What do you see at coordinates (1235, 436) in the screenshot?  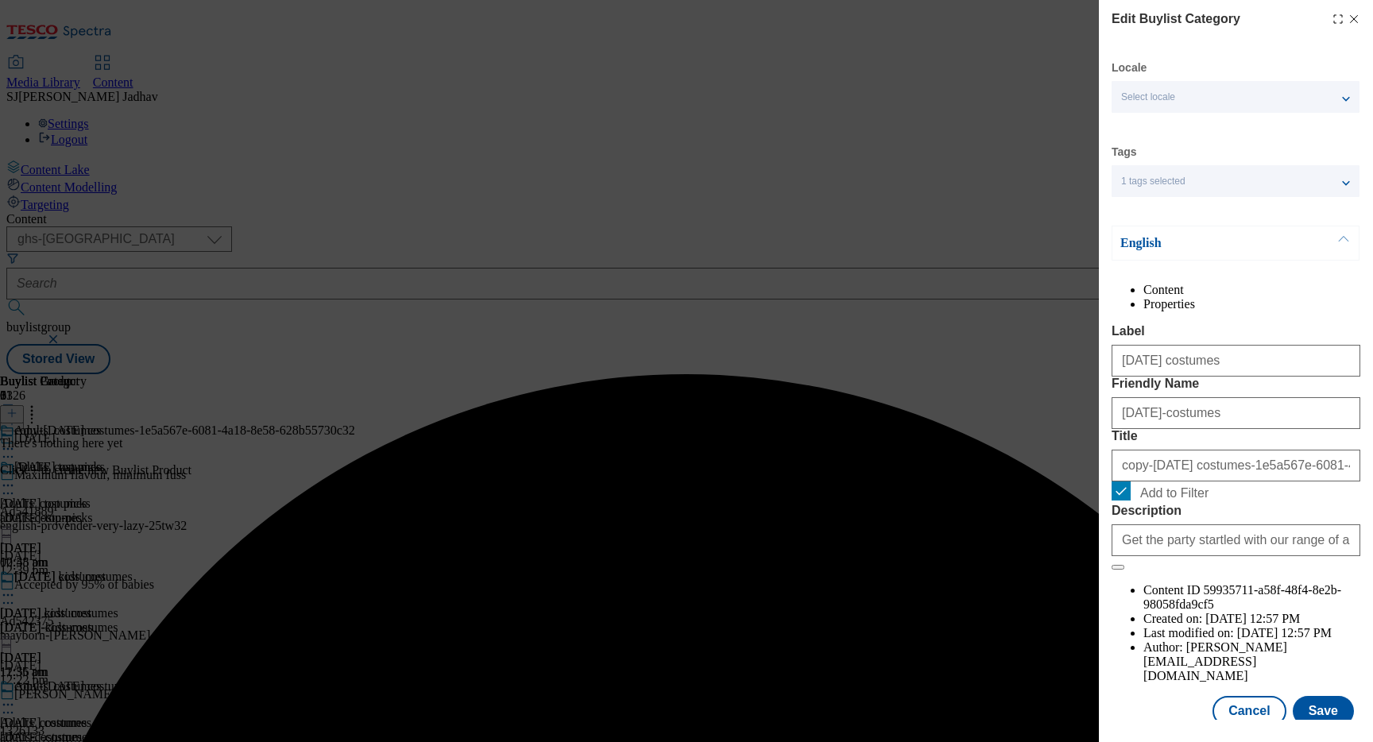 I see `label: Title` at bounding box center [1235, 436].